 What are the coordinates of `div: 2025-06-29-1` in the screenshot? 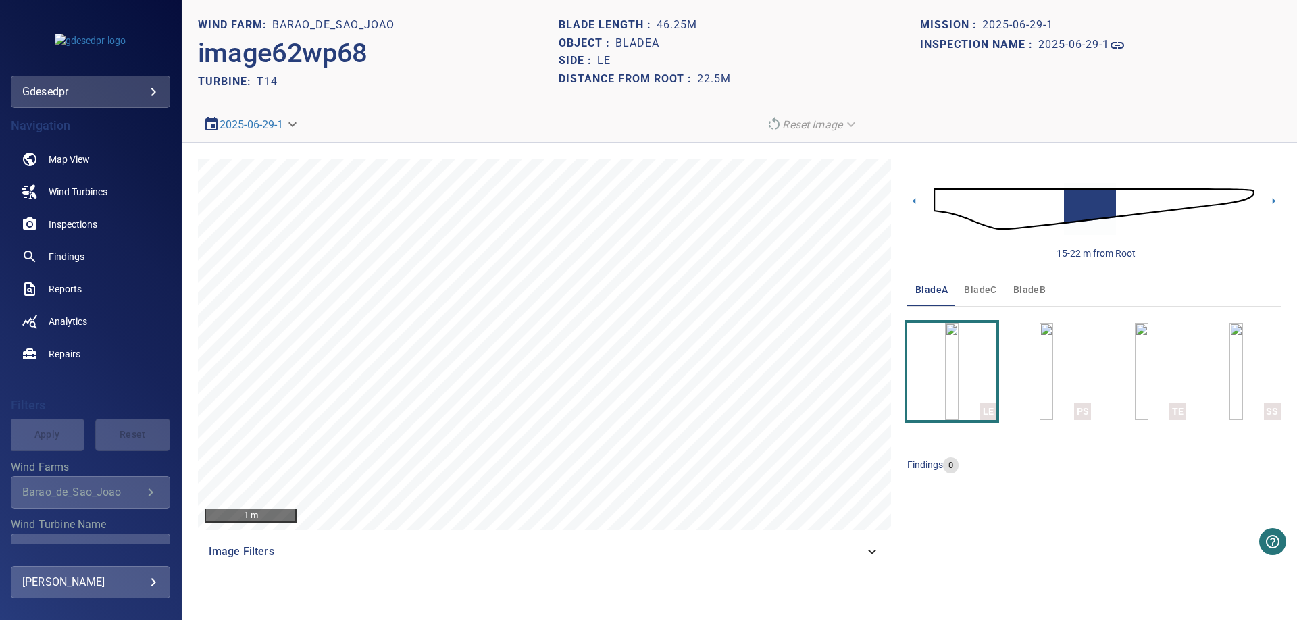 It's located at (251, 124).